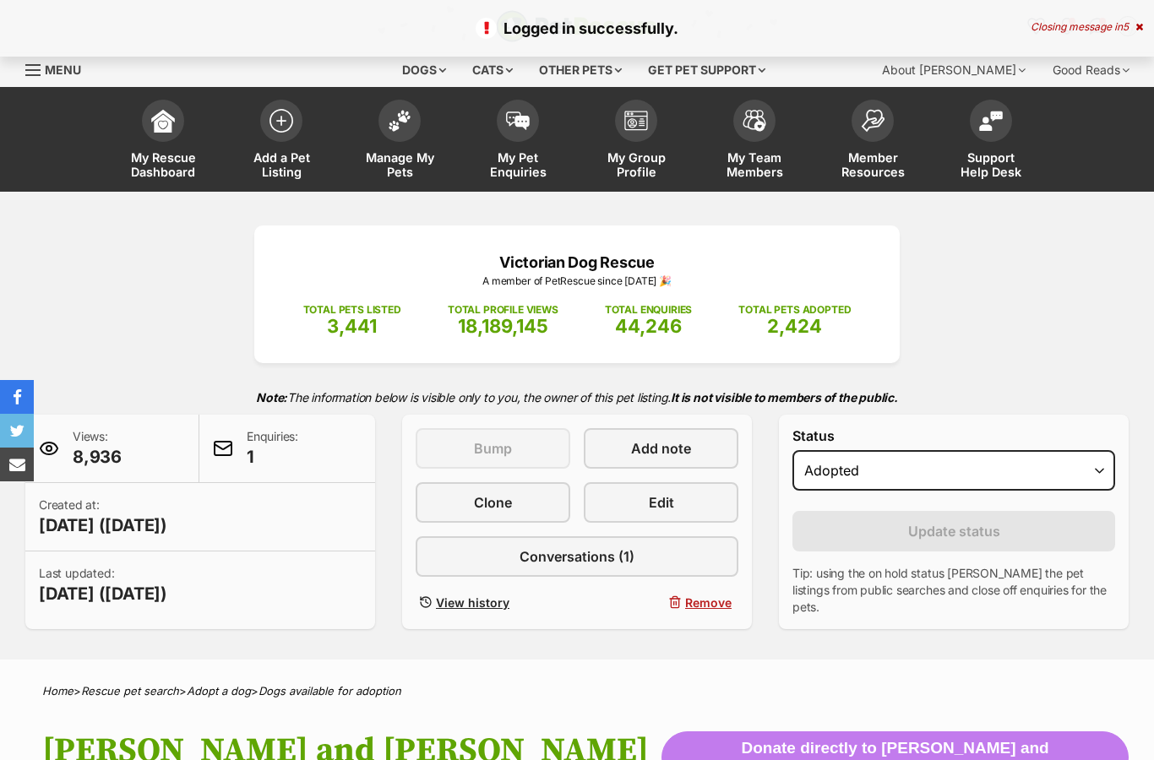 The image size is (1154, 760). What do you see at coordinates (1091, 70) in the screenshot?
I see `div: Good Reads` at bounding box center [1091, 70].